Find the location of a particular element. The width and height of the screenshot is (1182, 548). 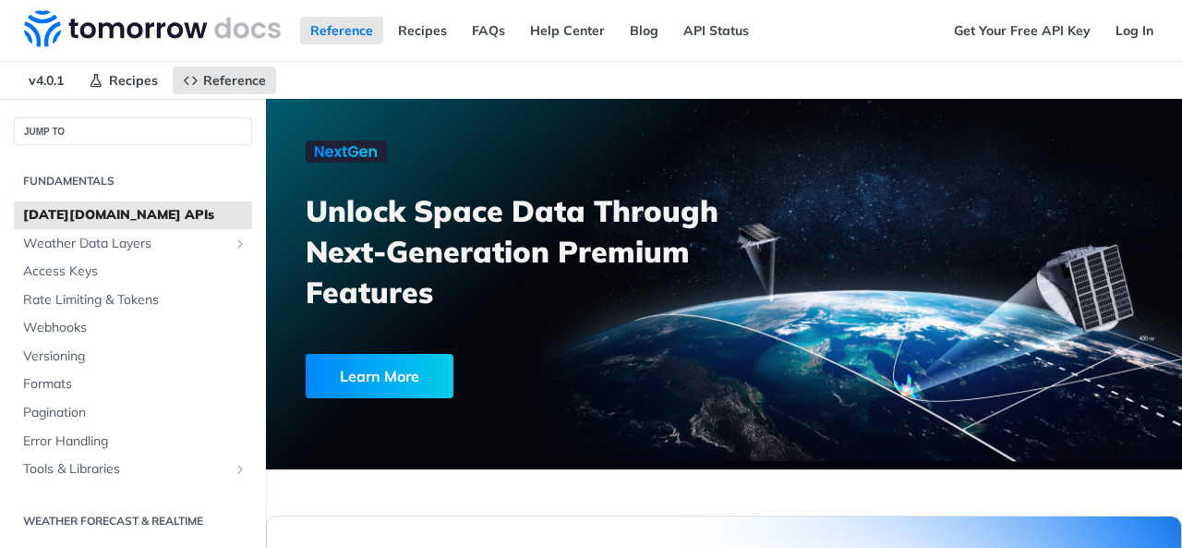

span: Rate Limiting & Tokens is located at coordinates (135, 300).